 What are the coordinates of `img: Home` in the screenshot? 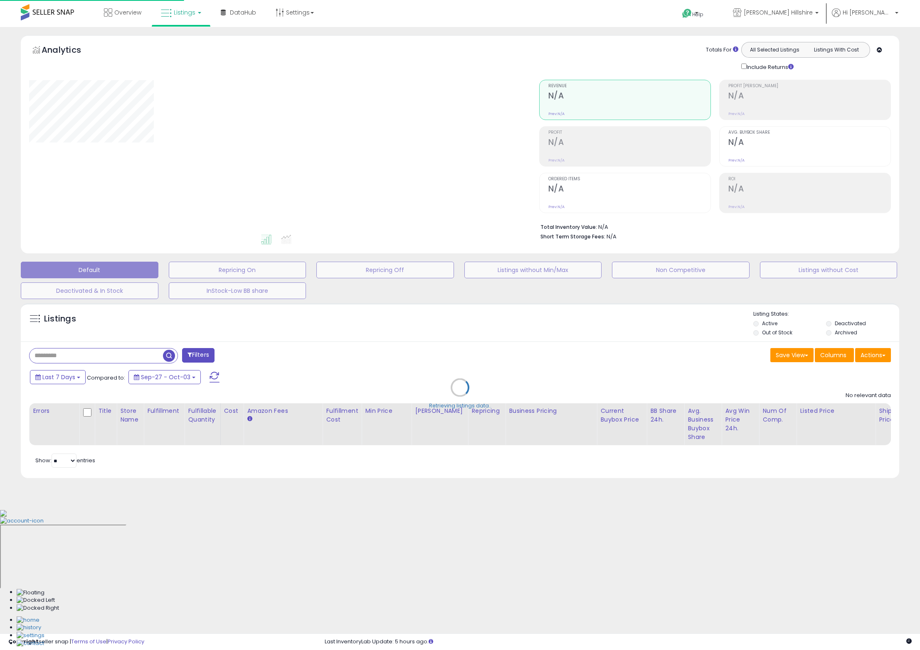 It's located at (28, 620).